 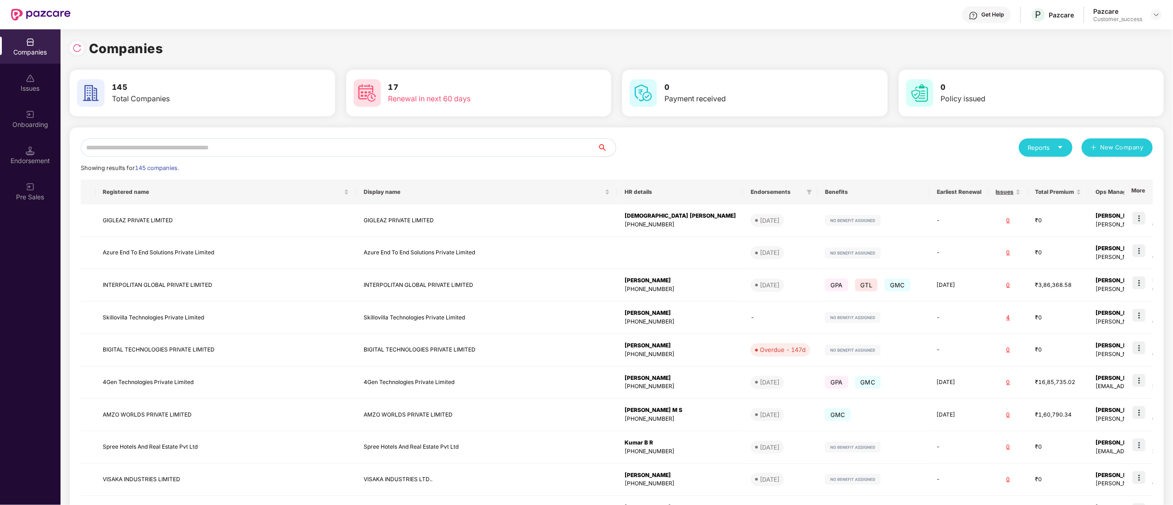 What do you see at coordinates (1038, 15) in the screenshot?
I see `span: P` at bounding box center [1038, 15].